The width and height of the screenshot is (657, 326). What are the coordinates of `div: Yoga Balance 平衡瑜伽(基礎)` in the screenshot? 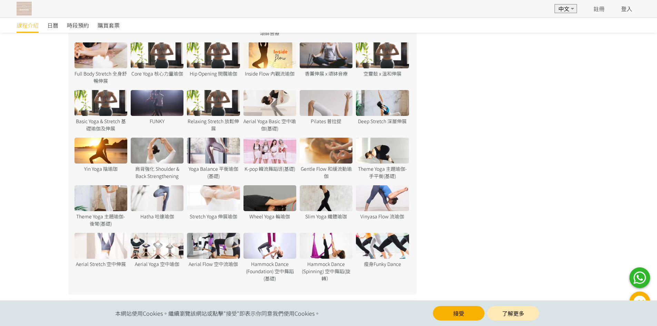 It's located at (213, 172).